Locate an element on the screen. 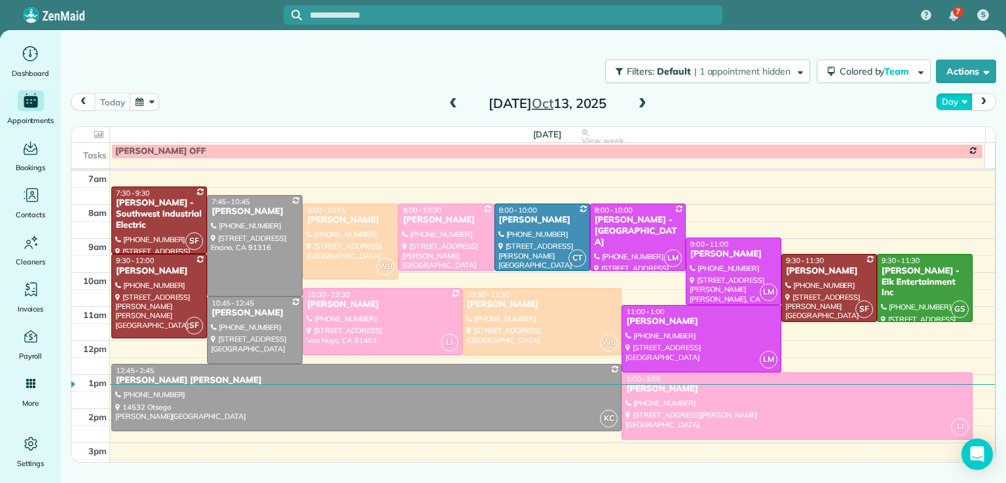 The width and height of the screenshot is (1006, 483). svg: Focus search is located at coordinates (297, 15).